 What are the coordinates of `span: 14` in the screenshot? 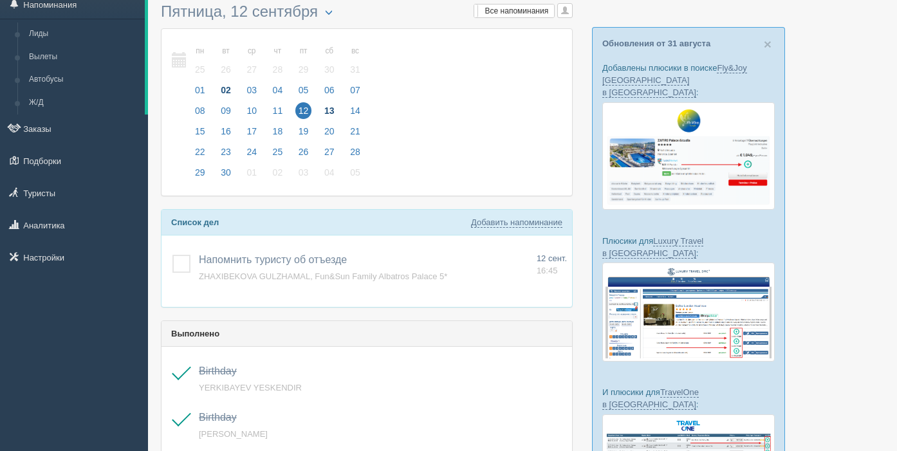 It's located at (355, 111).